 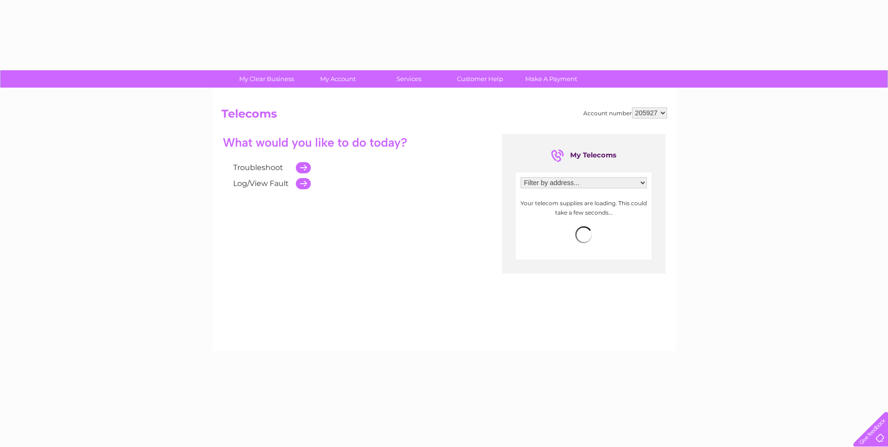 I want to click on a: My Clear Business, so click(x=266, y=79).